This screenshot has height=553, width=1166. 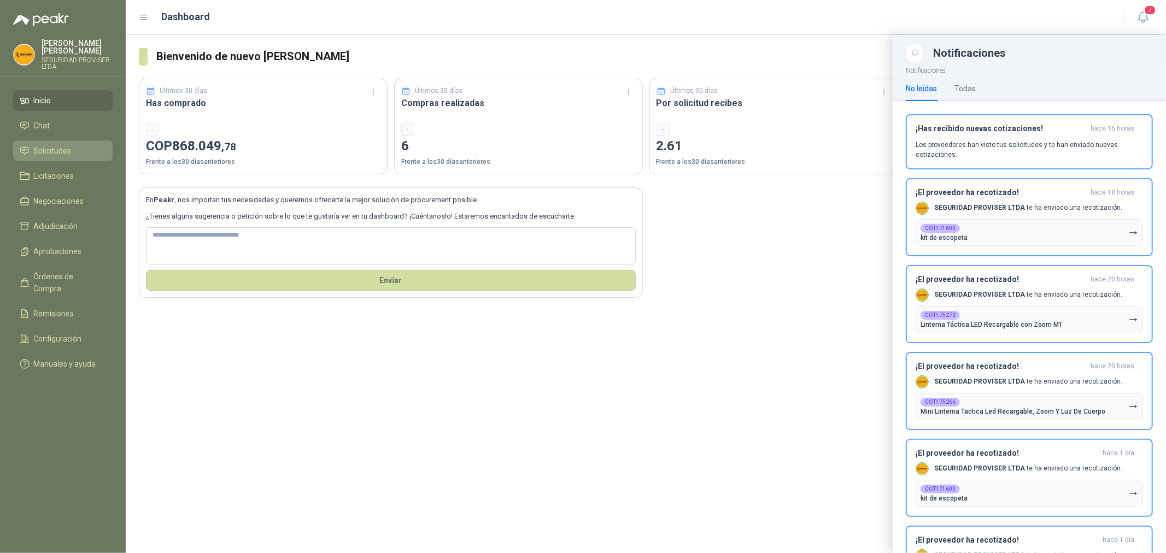 What do you see at coordinates (52, 151) in the screenshot?
I see `span: Solicitudes` at bounding box center [52, 151].